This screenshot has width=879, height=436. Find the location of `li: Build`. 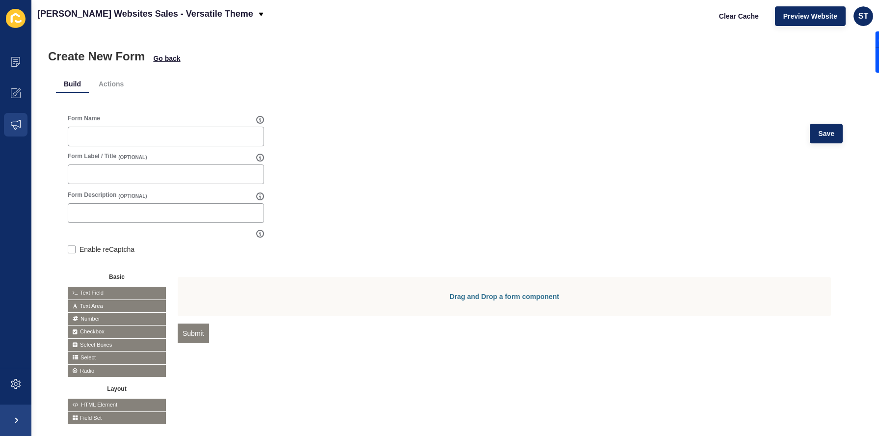

li: Build is located at coordinates (72, 84).